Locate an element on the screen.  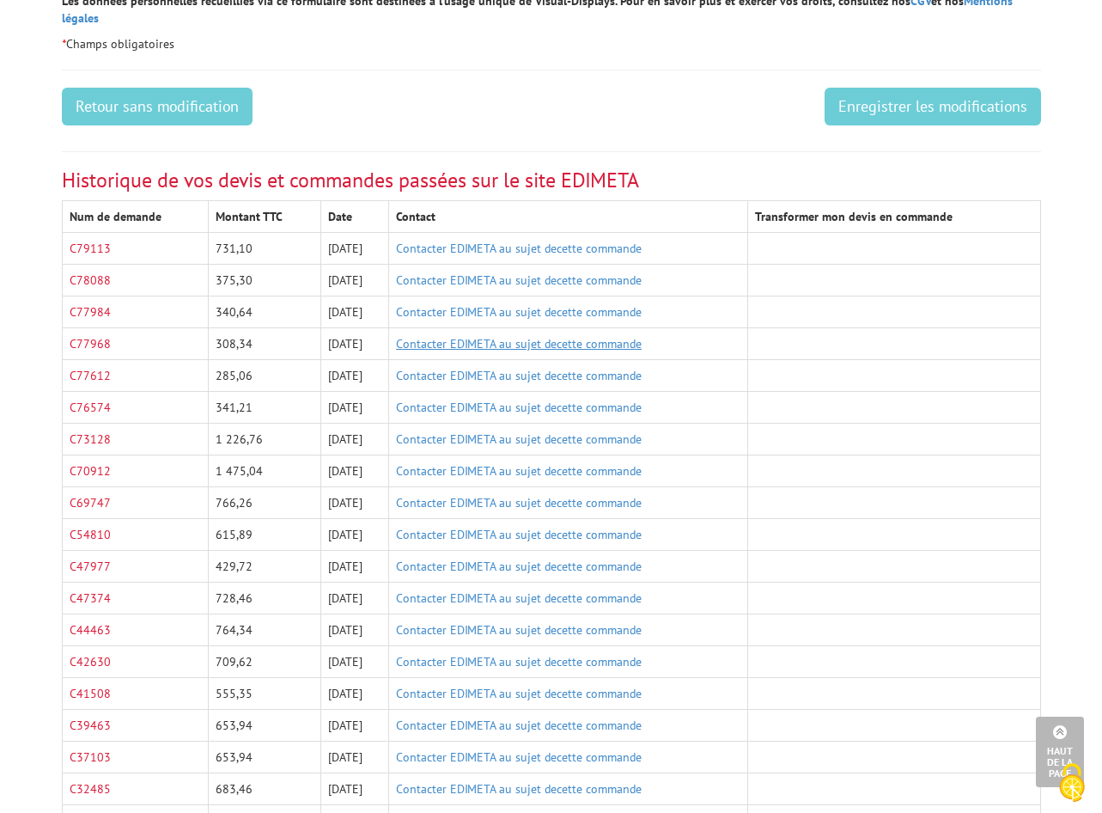
td: 764,34 is located at coordinates (265, 630).